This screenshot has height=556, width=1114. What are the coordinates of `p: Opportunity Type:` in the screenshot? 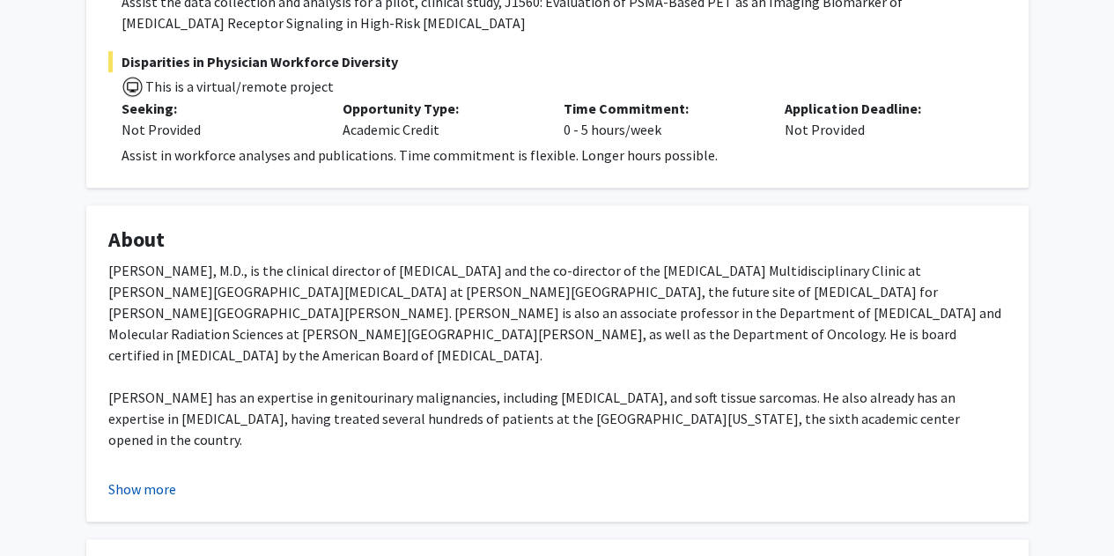 It's located at (439, 108).